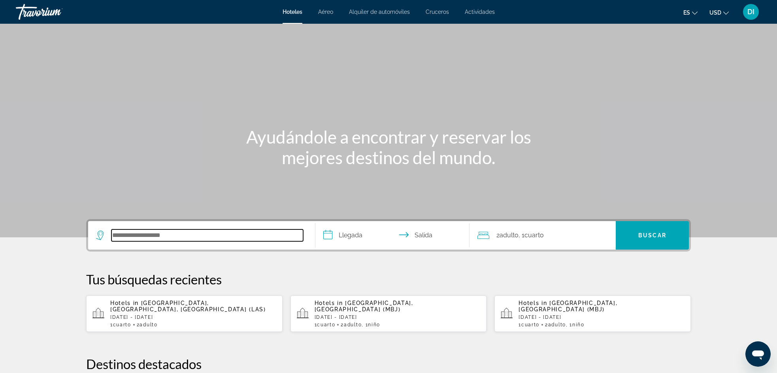  I want to click on button: User Menu, so click(751, 12).